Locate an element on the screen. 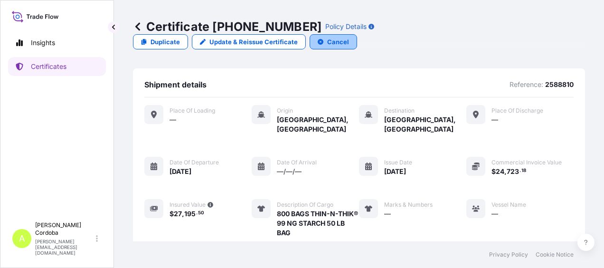 This screenshot has height=268, width=604. span: Shipment details is located at coordinates (175, 84).